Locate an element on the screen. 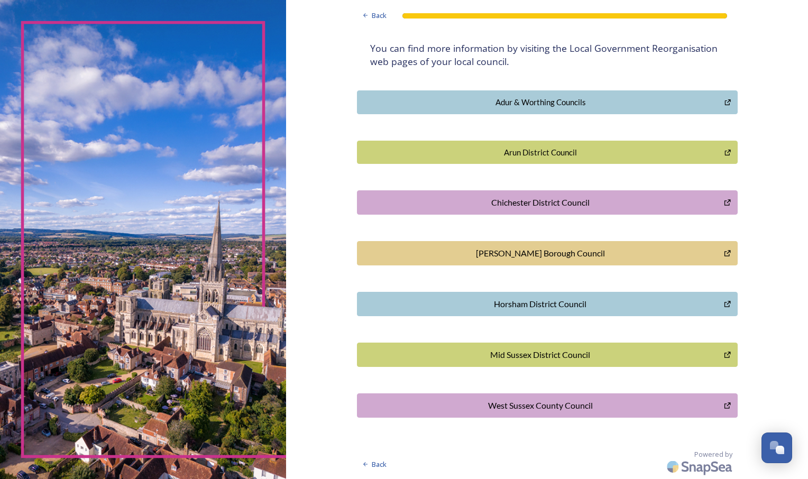 This screenshot has height=479, width=808. button: Adur & Worthing Councils is located at coordinates (547, 102).